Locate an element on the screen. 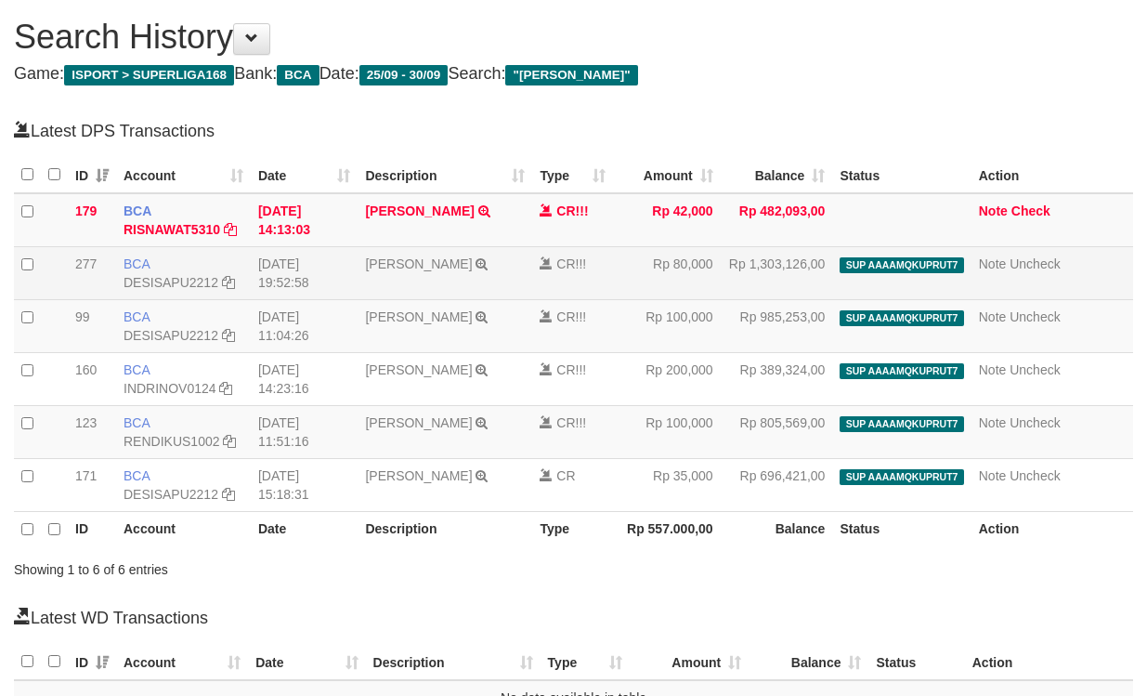 This screenshot has width=1147, height=696. td: Rp 1,303,126,00 is located at coordinates (777, 273).